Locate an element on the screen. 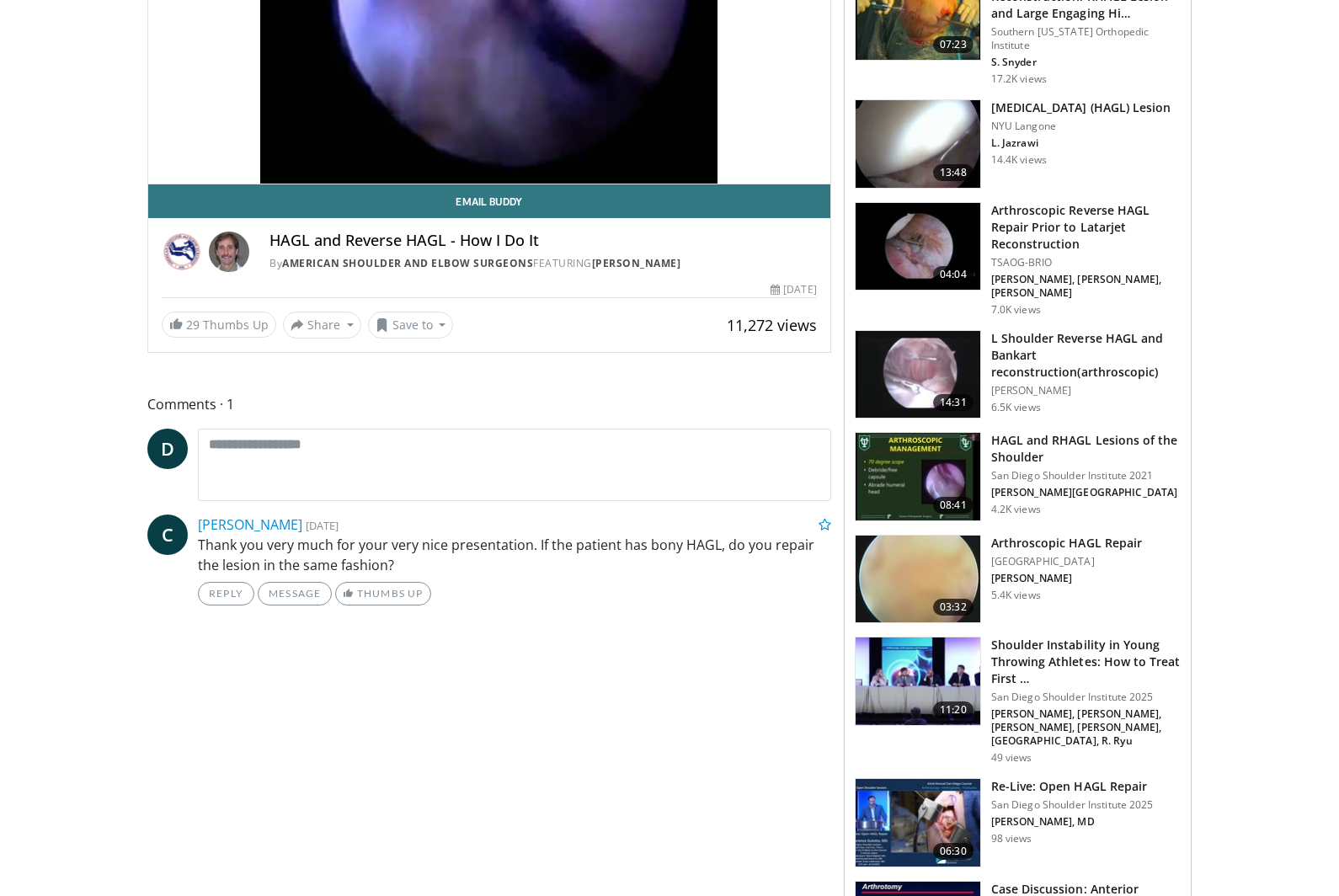  span: 11,272 views is located at coordinates (771, 325).